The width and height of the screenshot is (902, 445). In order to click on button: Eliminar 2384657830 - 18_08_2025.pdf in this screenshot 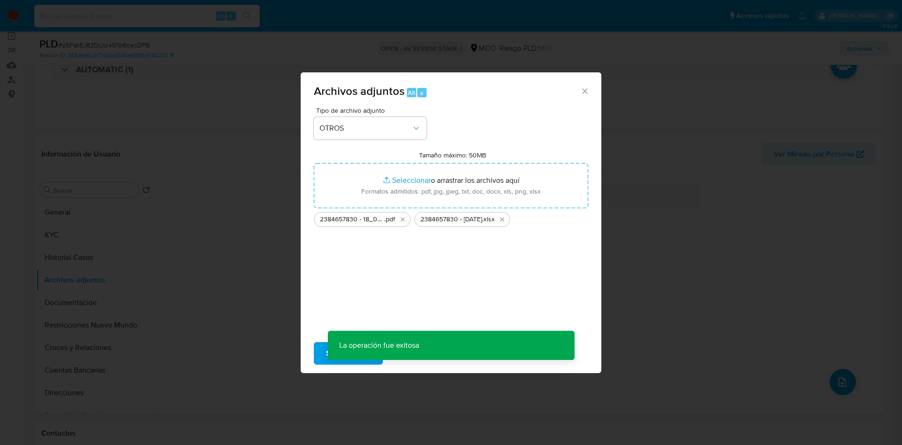, I will do `click(402, 219)`.